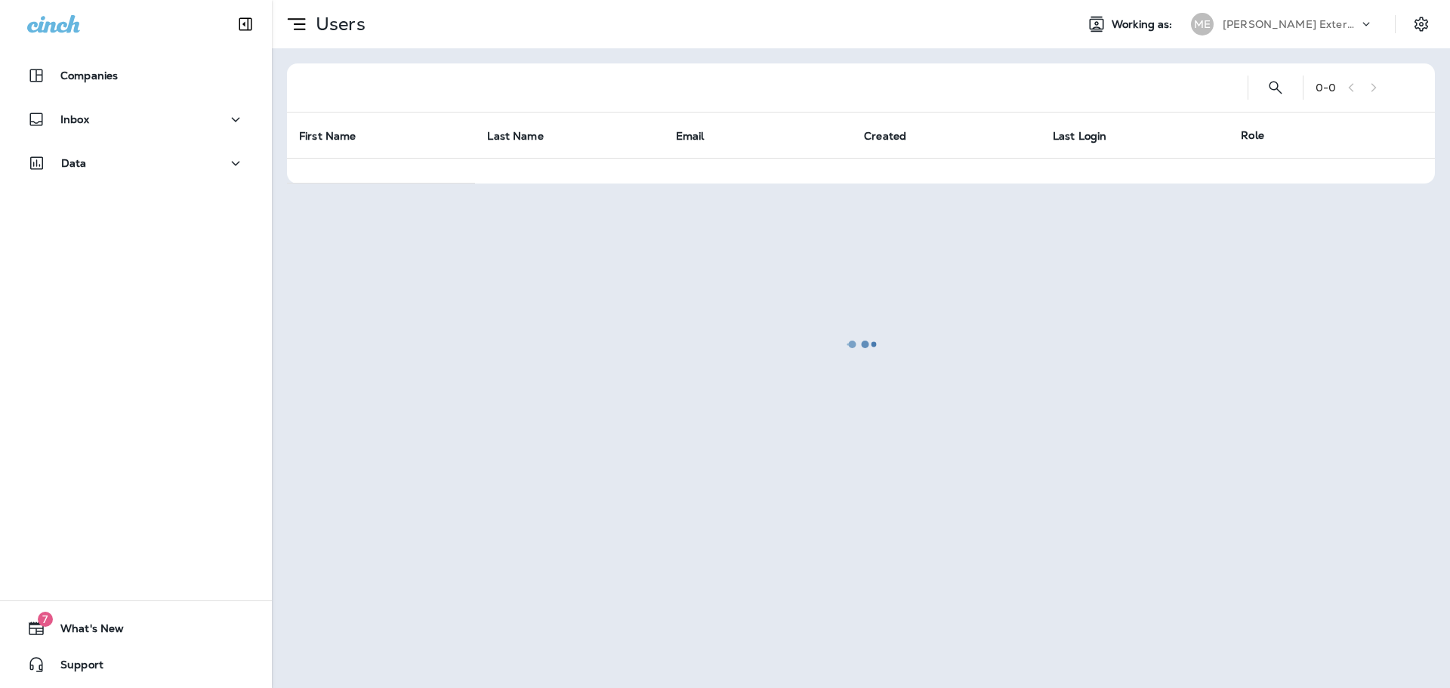 The height and width of the screenshot is (688, 1450). Describe the element at coordinates (136, 76) in the screenshot. I see `button: Companies` at that location.